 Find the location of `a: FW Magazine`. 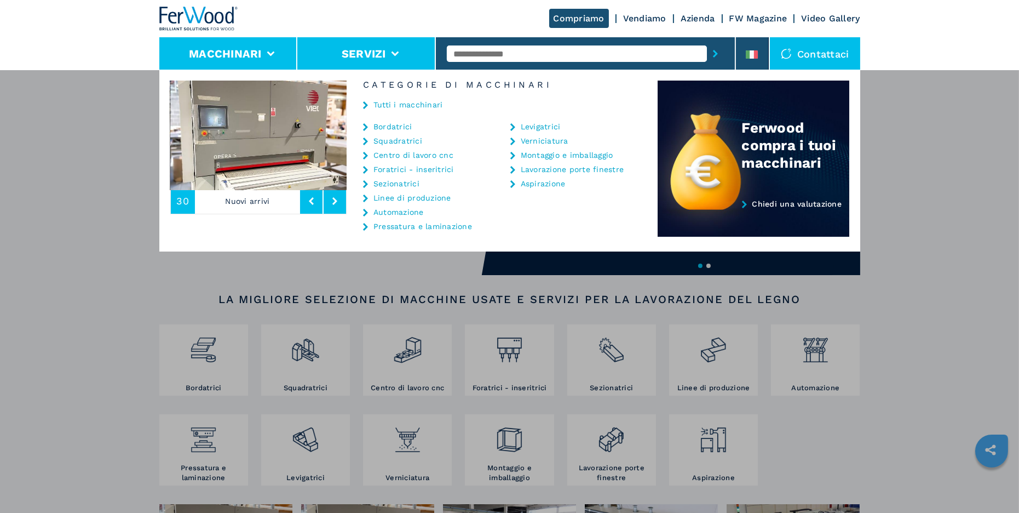

a: FW Magazine is located at coordinates (758, 18).